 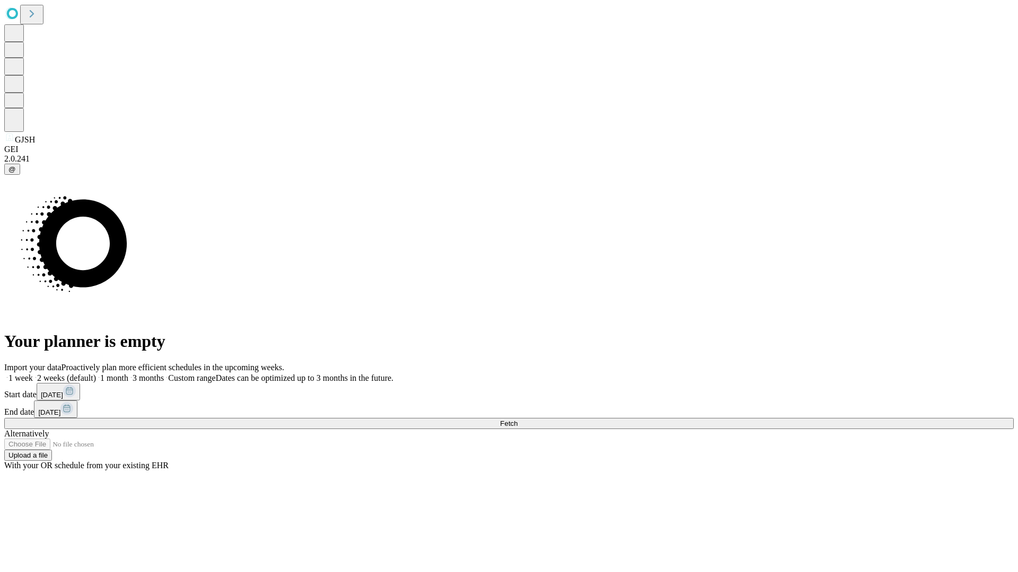 What do you see at coordinates (21, 378) in the screenshot?
I see `span: 1 week` at bounding box center [21, 378].